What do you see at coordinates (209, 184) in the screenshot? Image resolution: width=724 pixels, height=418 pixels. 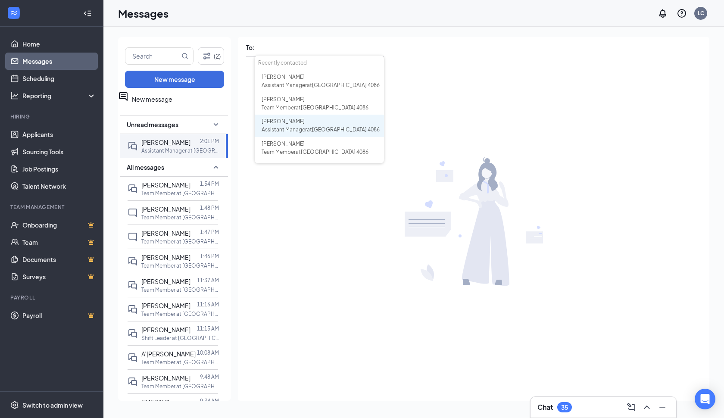 I see `p: 1:54 PM` at bounding box center [209, 184].